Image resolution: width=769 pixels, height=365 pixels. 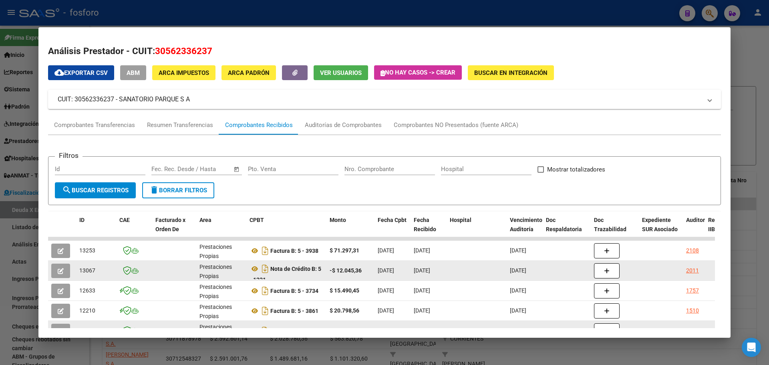 What do you see at coordinates (180, 125) in the screenshot?
I see `div: Resumen Transferencias` at bounding box center [180, 125].